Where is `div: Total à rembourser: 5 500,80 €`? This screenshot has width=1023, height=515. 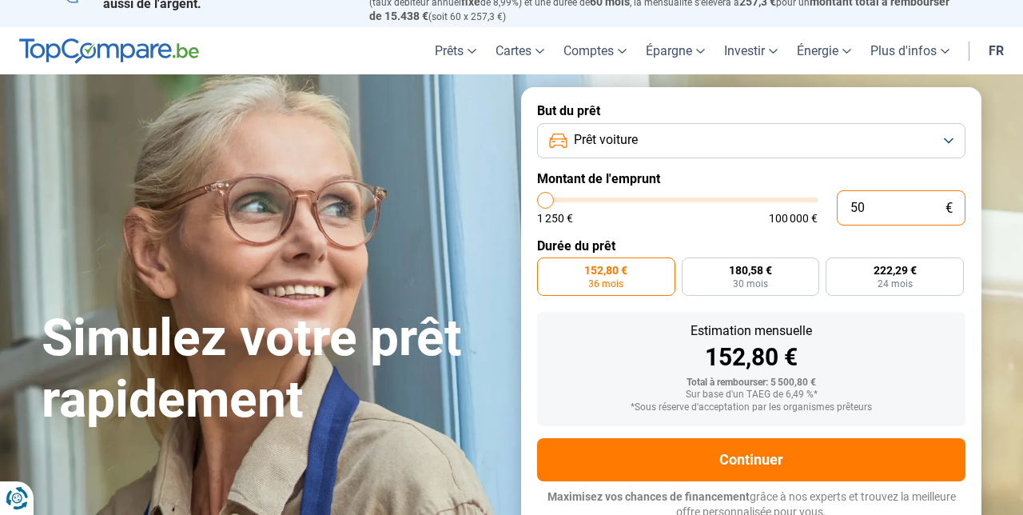 div: Total à rembourser: 5 500,80 € is located at coordinates (752, 383).